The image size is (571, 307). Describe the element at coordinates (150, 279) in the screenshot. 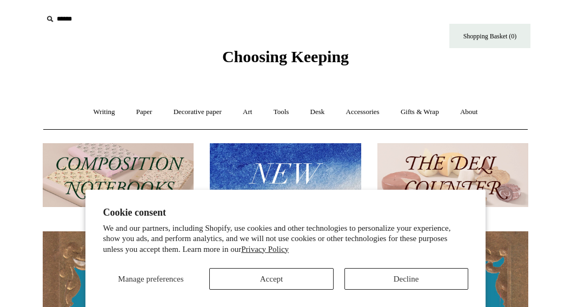

I see `button: Manage preferences` at that location.